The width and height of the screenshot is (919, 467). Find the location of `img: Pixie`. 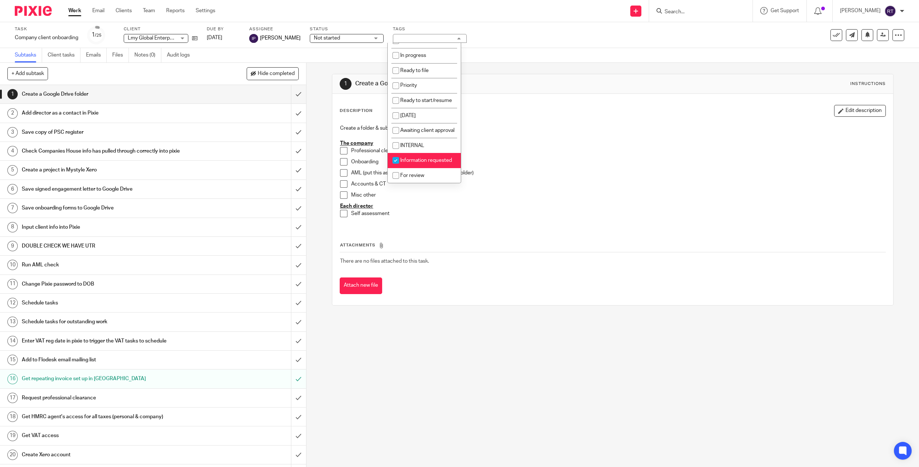

img: Pixie is located at coordinates (33, 11).